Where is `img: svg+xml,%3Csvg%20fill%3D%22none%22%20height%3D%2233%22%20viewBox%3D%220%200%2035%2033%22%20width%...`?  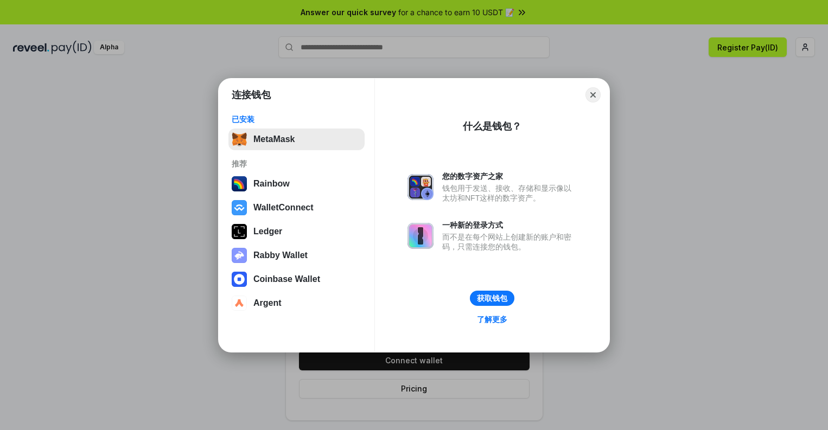
img: svg+xml,%3Csvg%20fill%3D%22none%22%20height%3D%2233%22%20viewBox%3D%220%200%2035%2033%22%20width%... is located at coordinates (239, 139).